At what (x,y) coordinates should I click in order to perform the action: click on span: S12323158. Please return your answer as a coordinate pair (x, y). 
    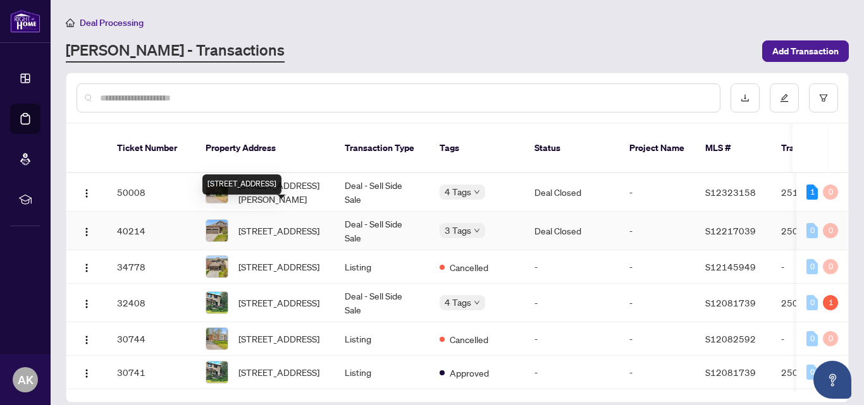
    Looking at the image, I should click on (730, 192).